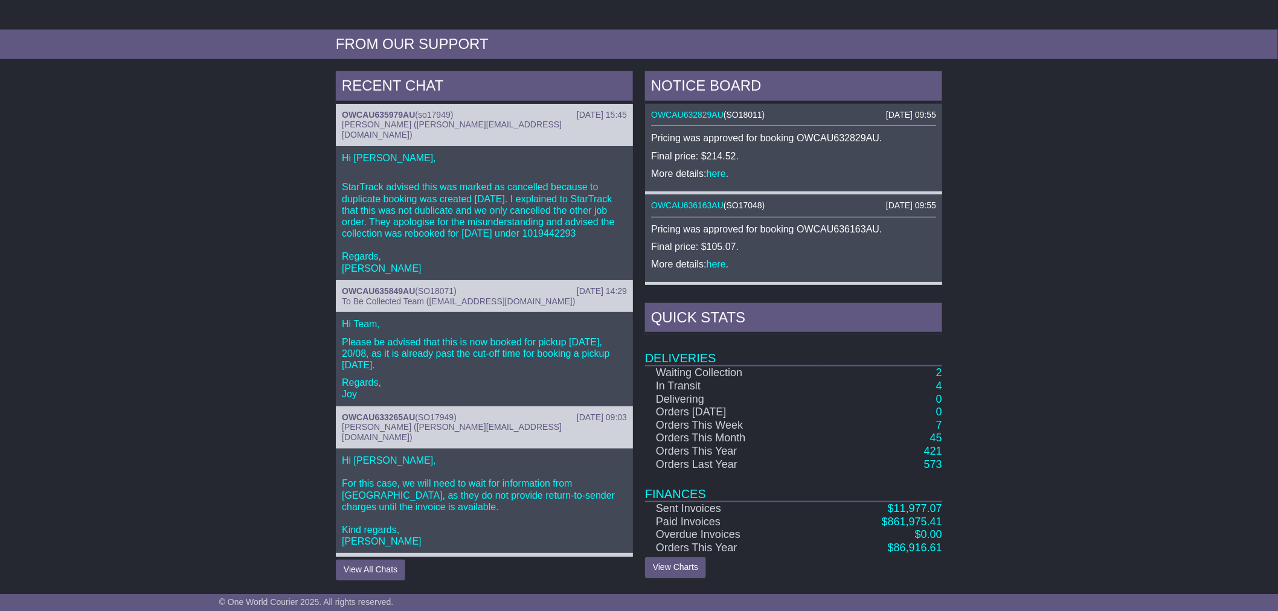 The height and width of the screenshot is (611, 1278). I want to click on a: $86,916.61, so click(915, 548).